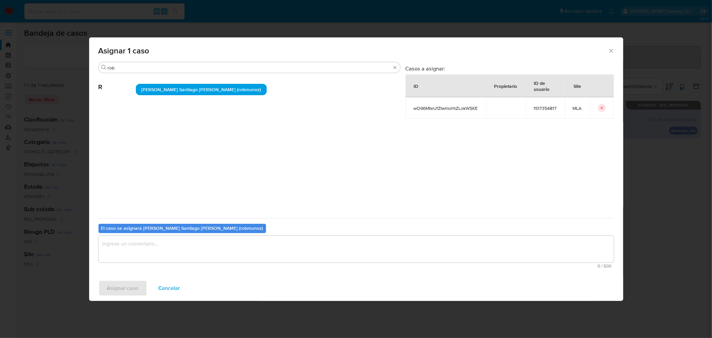 The width and height of the screenshot is (712, 338). What do you see at coordinates (545, 86) in the screenshot?
I see `div: ID de usuario` at bounding box center [545, 86].